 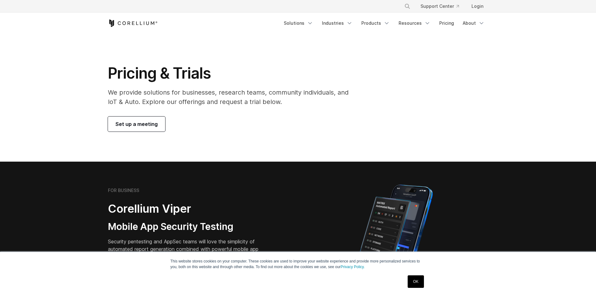 What do you see at coordinates (338, 23) in the screenshot?
I see `a: Industries` at bounding box center [338, 23].